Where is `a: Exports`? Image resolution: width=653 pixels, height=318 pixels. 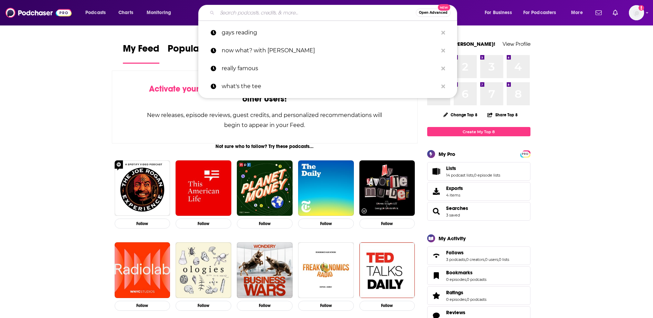 a: Exports is located at coordinates (479, 191).